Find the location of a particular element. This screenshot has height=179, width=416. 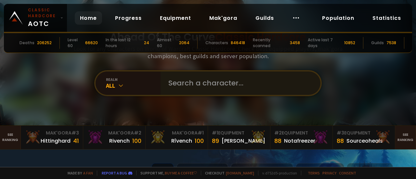

a: Classic HardcoreAOTC is located at coordinates (35, 18).